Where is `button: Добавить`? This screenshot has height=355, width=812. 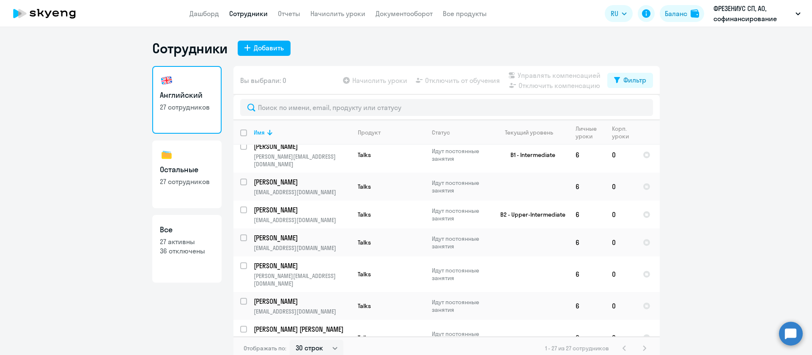
button: Добавить is located at coordinates (264, 48).